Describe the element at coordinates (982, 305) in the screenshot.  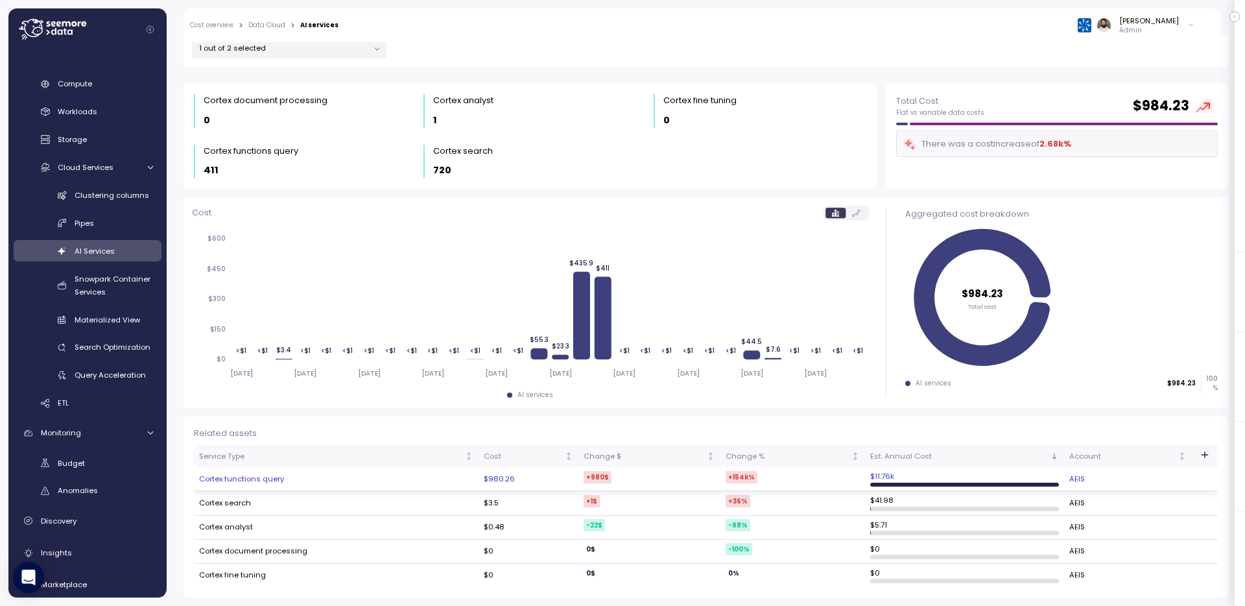
I see `tspan: Total cost` at that location.